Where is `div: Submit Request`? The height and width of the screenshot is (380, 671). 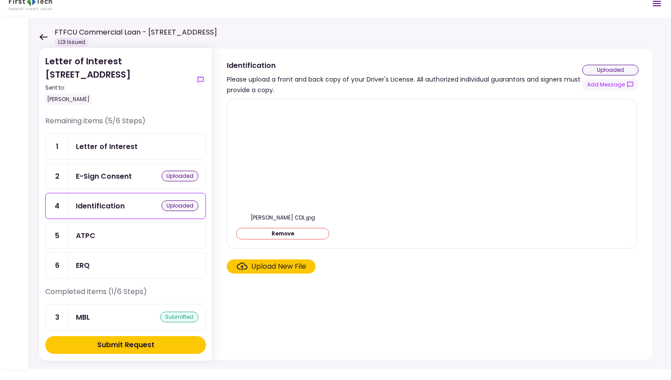
div: Submit Request is located at coordinates (126, 345).